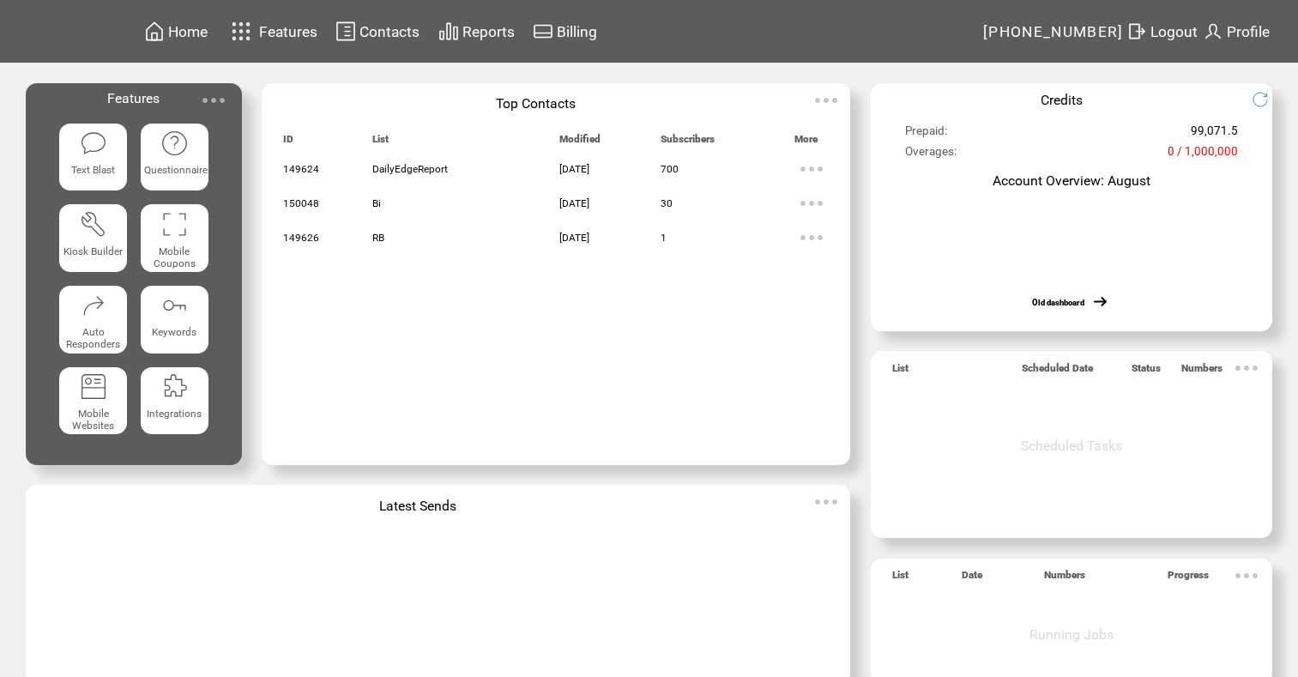 This screenshot has width=1298, height=677. I want to click on a: Profile, so click(1236, 31).